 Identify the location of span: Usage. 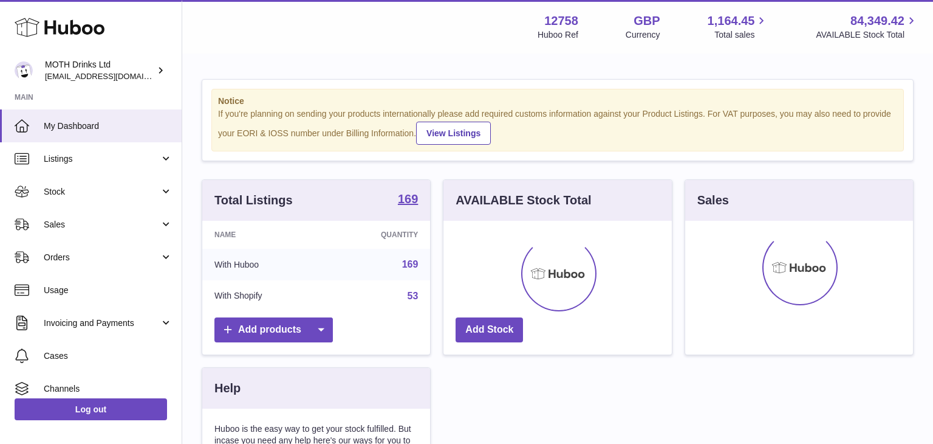
(108, 290).